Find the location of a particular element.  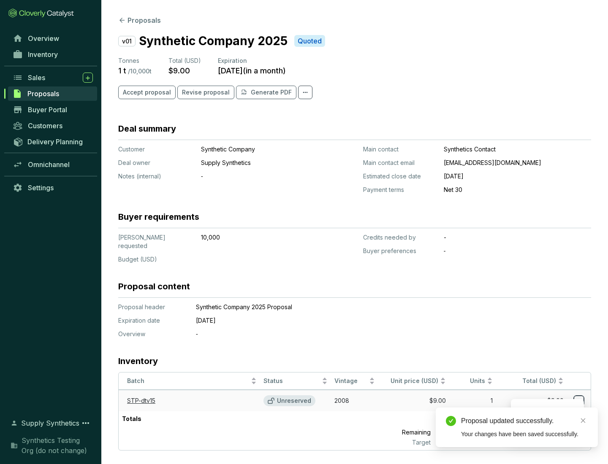

a: Overview is located at coordinates (53, 38).